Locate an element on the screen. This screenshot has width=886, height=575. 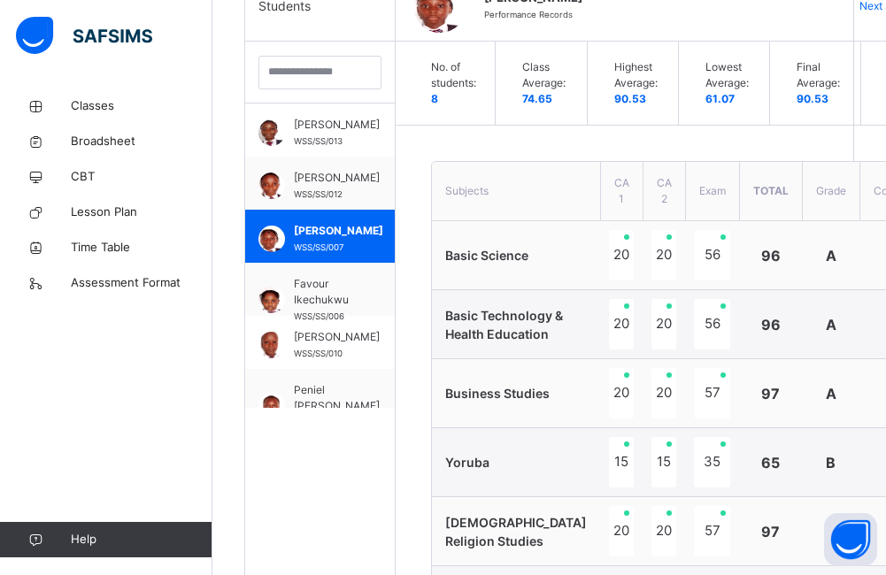
span: Assessment Format is located at coordinates (142, 283).